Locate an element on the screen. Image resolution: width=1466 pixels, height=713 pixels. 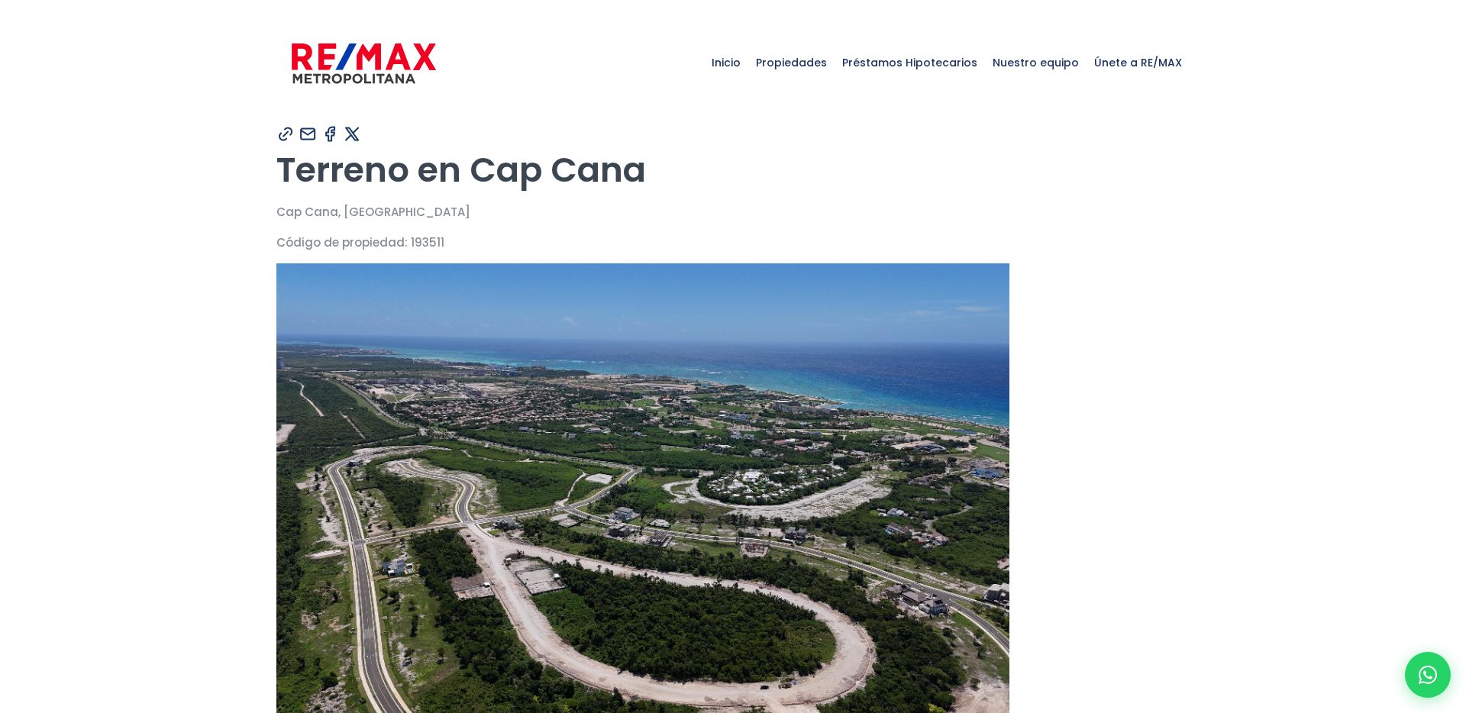
a: RE/MAX Metropolitana is located at coordinates (363, 63).